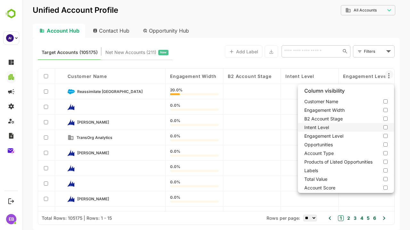 This screenshot has width=410, height=230. I want to click on label: Engagement Width, so click(323, 110).